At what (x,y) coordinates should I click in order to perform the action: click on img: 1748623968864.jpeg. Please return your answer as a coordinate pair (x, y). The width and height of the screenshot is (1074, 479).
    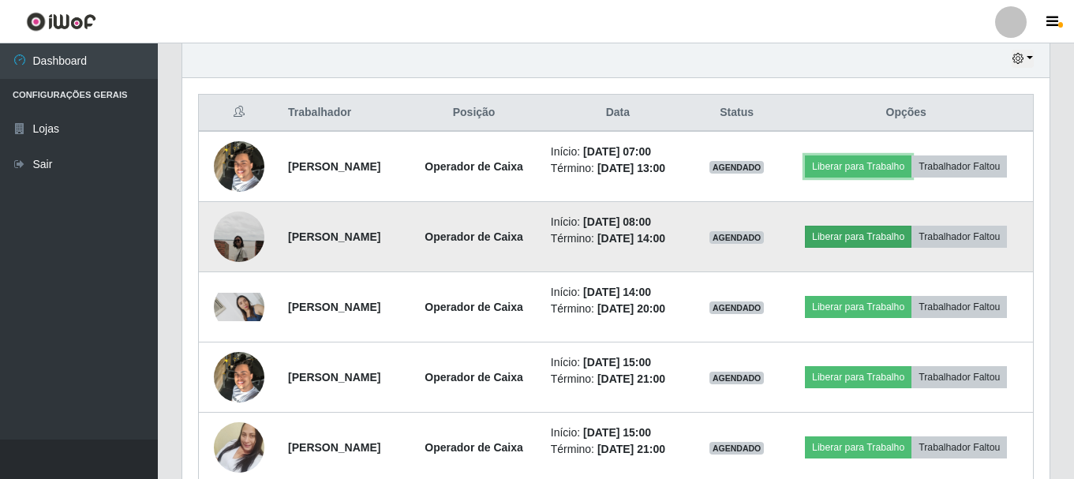
    Looking at the image, I should click on (239, 307).